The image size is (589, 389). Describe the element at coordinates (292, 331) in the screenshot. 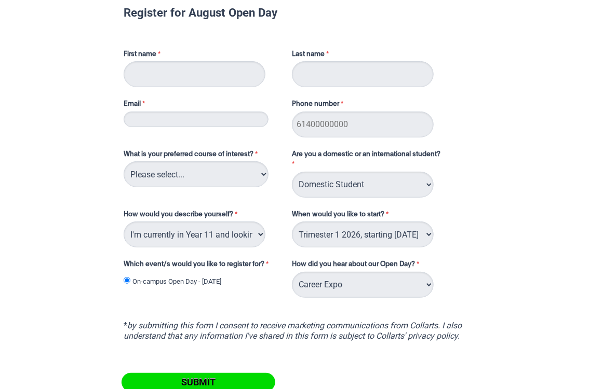

I see `i: by submitting this form I consent to receive marketing communications from Collarts. I also under...` at that location.